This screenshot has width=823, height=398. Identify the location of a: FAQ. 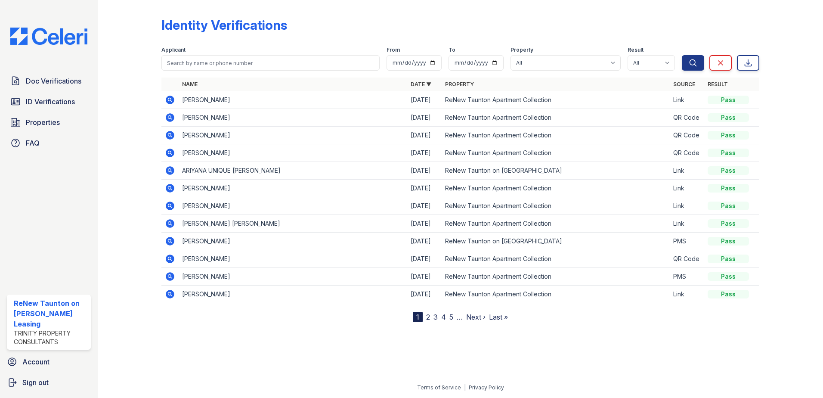
(49, 143).